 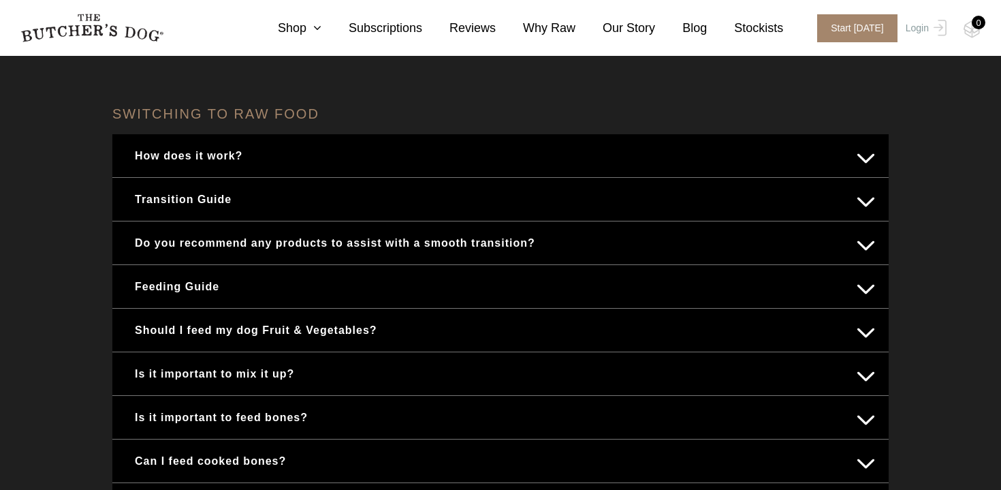 I want to click on div: 0, so click(x=978, y=22).